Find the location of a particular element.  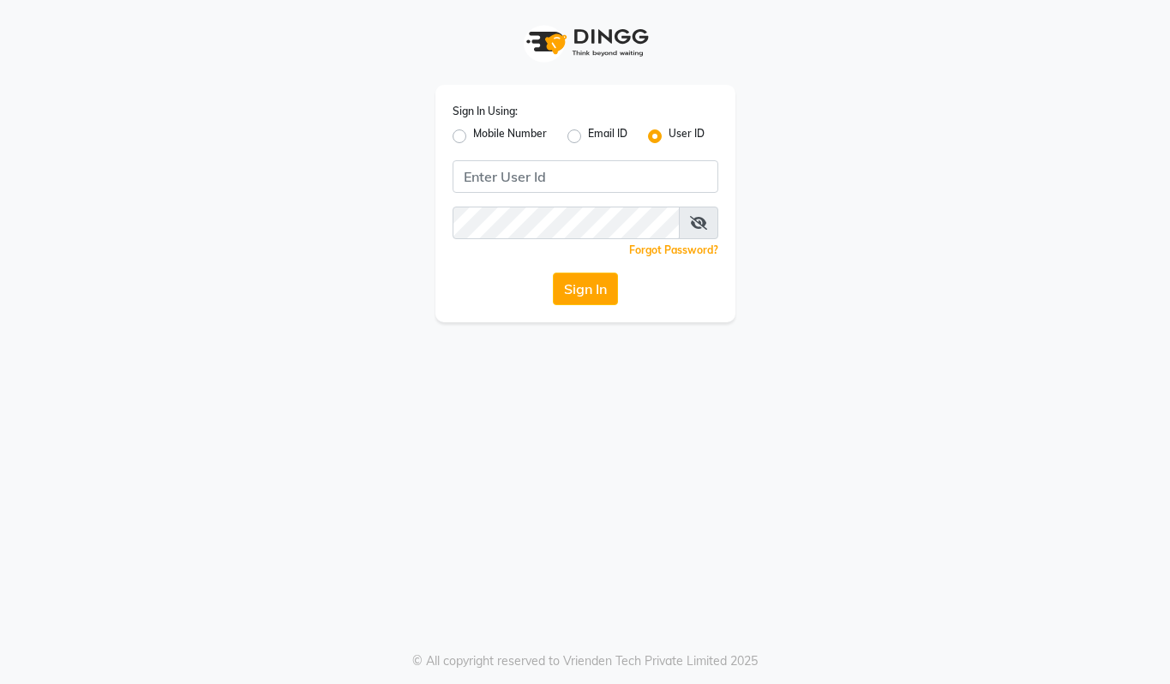

label: Email ID is located at coordinates (608, 136).